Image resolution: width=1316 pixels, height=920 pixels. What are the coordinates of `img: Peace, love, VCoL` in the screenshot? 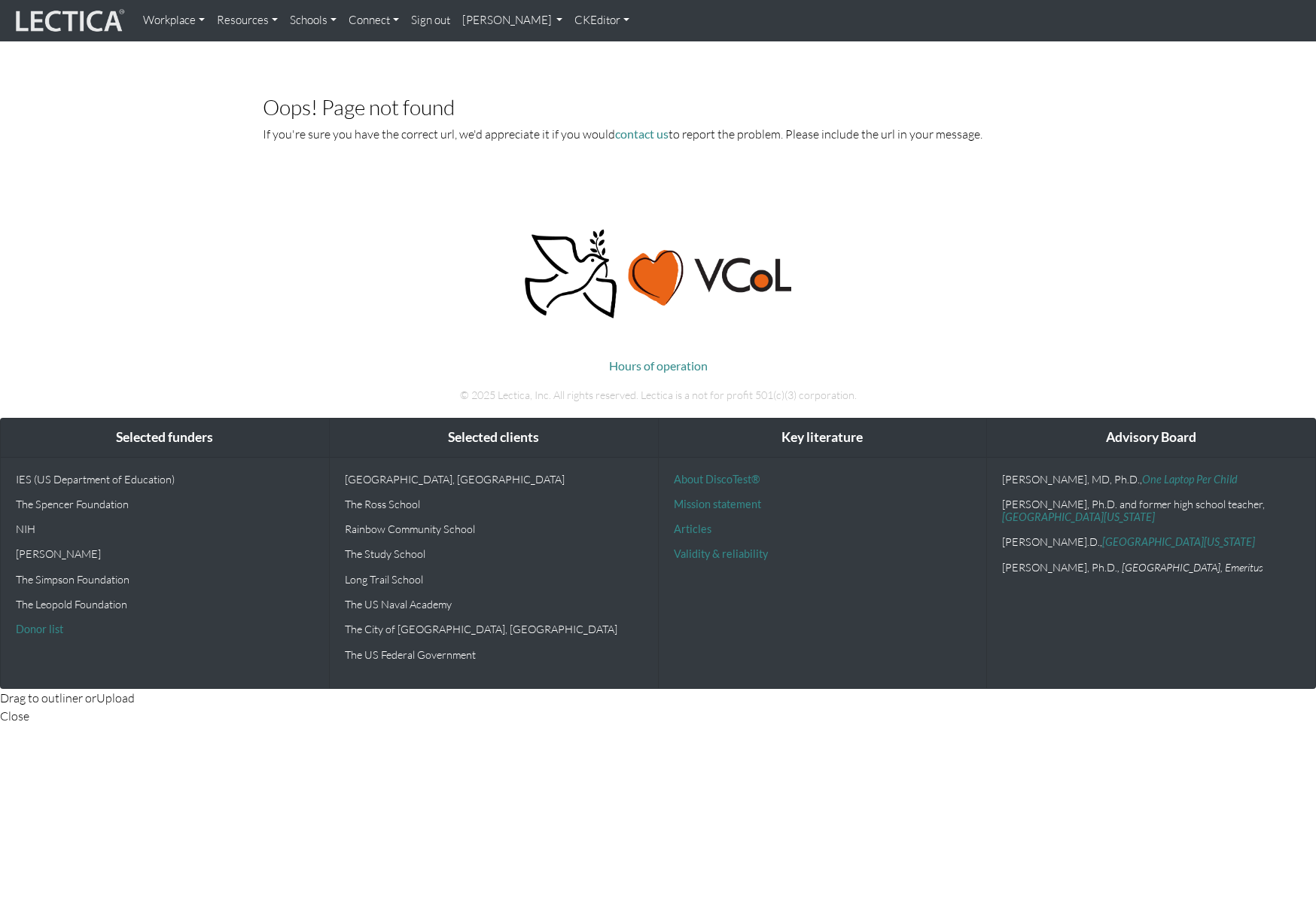 It's located at (658, 274).